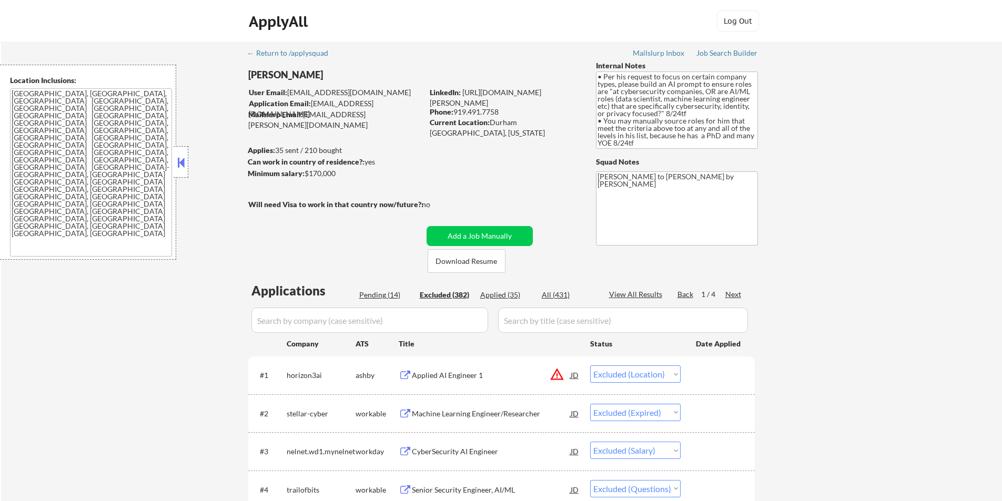  What do you see at coordinates (269, 414) in the screenshot?
I see `div: #2` at bounding box center [269, 414].